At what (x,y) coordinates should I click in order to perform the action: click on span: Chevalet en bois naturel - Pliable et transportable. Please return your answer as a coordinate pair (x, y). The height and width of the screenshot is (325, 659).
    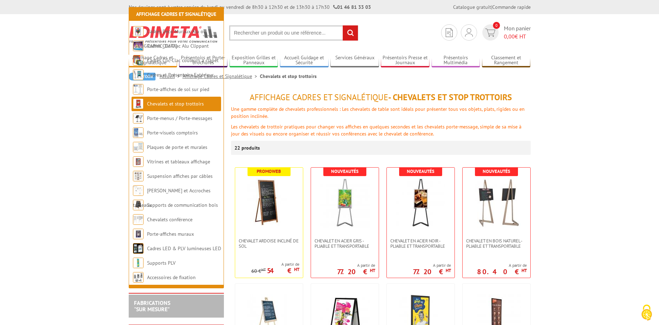
    Looking at the image, I should click on (496, 243).